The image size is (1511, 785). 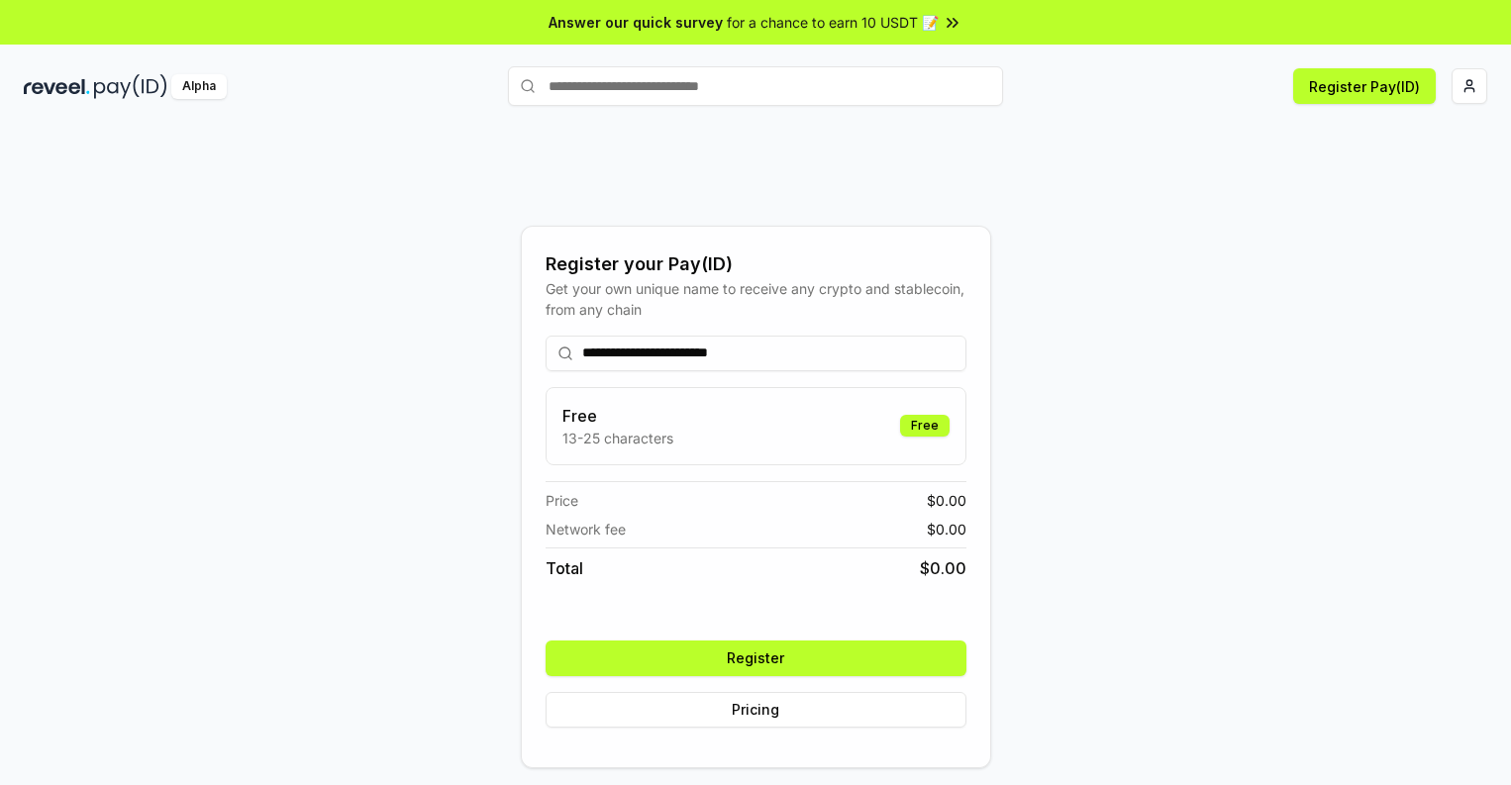 What do you see at coordinates (833, 22) in the screenshot?
I see `span: for a chance to earn 10 USDT 📝` at bounding box center [833, 22].